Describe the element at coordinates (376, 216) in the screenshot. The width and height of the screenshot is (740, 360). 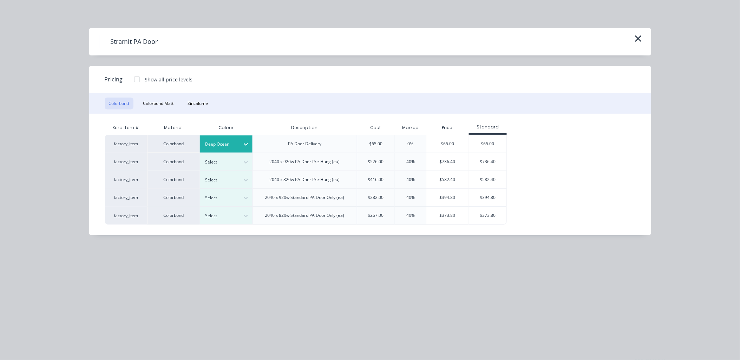
I see `div: $267.00` at that location.